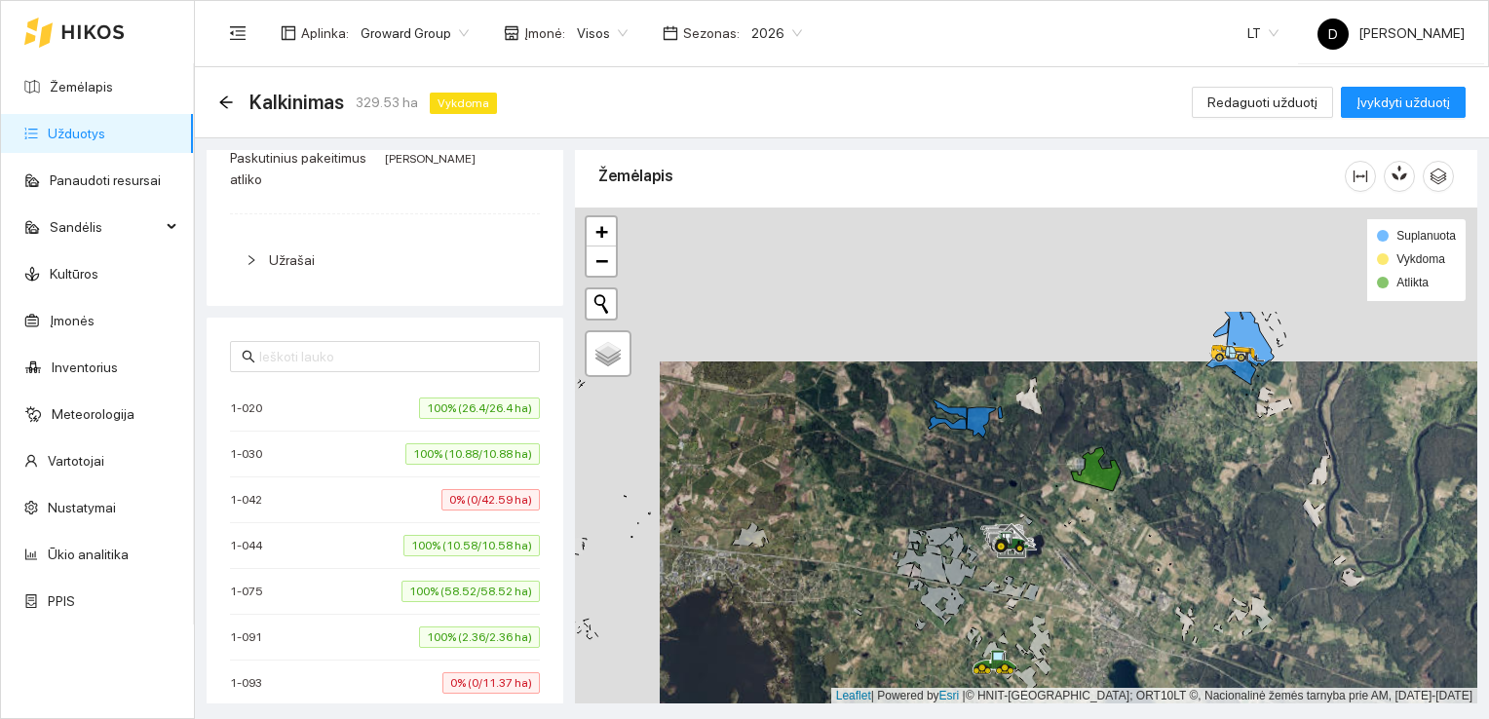  I want to click on span: shop, so click(512, 33).